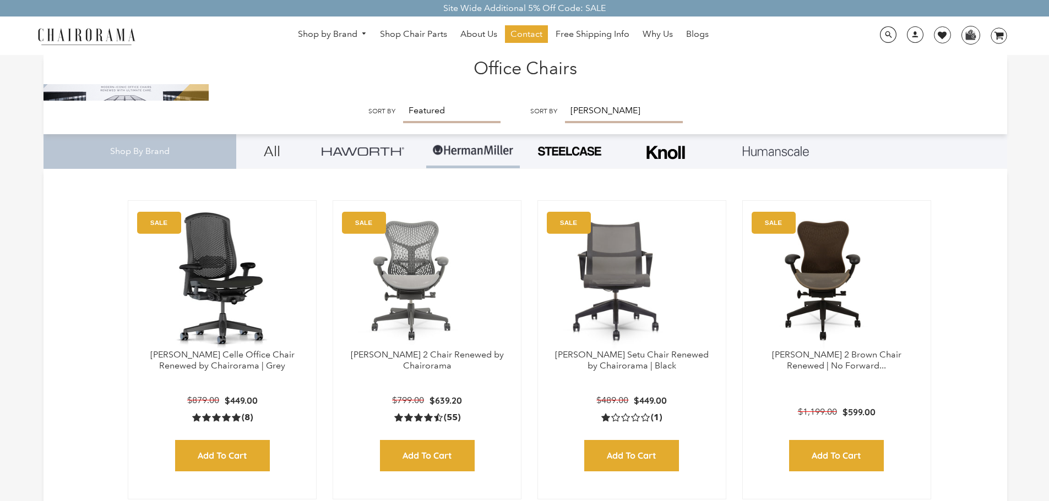  What do you see at coordinates (413, 281) in the screenshot?
I see `img: Herman Miller Mirra 2 Chair Renewed by Chairorama - chairorama` at bounding box center [413, 281].